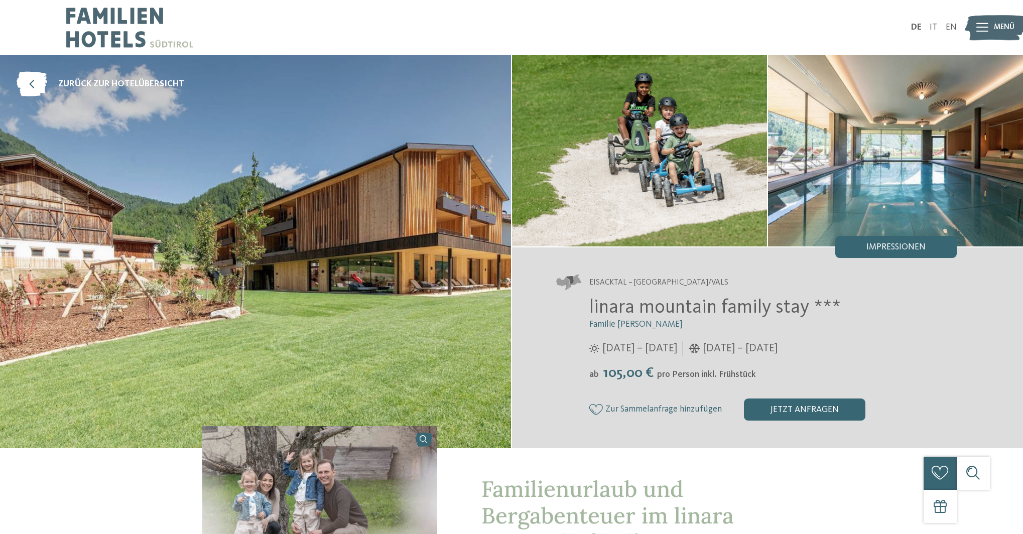  What do you see at coordinates (916, 27) in the screenshot?
I see `a: DE` at bounding box center [916, 27].